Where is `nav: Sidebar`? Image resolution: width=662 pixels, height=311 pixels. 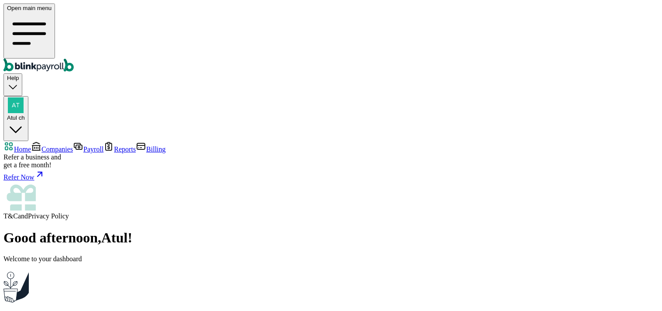
nav: Sidebar is located at coordinates (331, 180).